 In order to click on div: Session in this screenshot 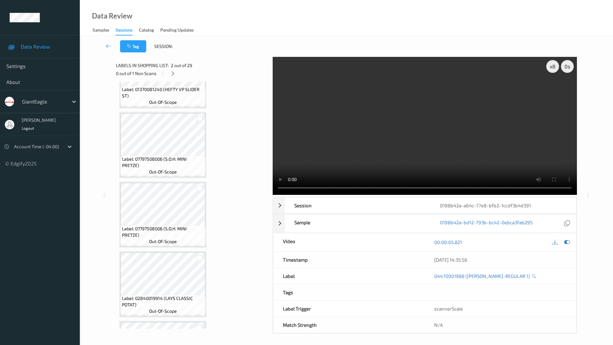, I will do `click(358, 205)`.